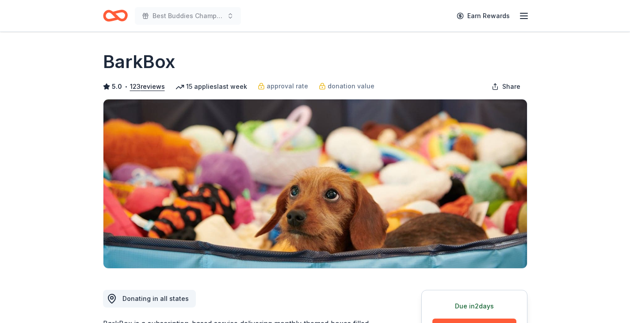  Describe the element at coordinates (139, 62) in the screenshot. I see `h1: BarkBox` at that location.